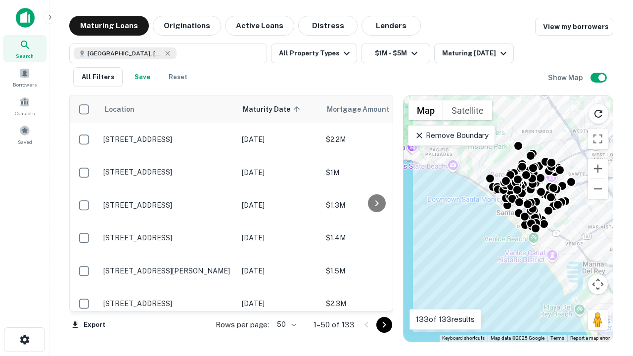 The width and height of the screenshot is (633, 356). What do you see at coordinates (25, 48) in the screenshot?
I see `div: Search` at bounding box center [25, 48].